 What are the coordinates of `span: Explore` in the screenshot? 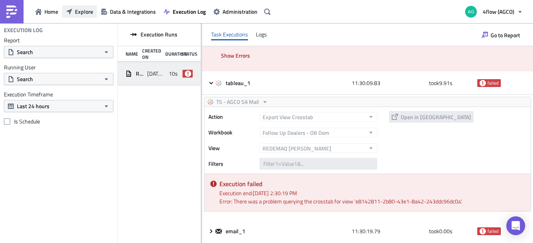 It's located at (84, 11).